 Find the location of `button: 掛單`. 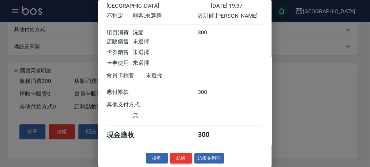

button: 掛單 is located at coordinates (157, 159).